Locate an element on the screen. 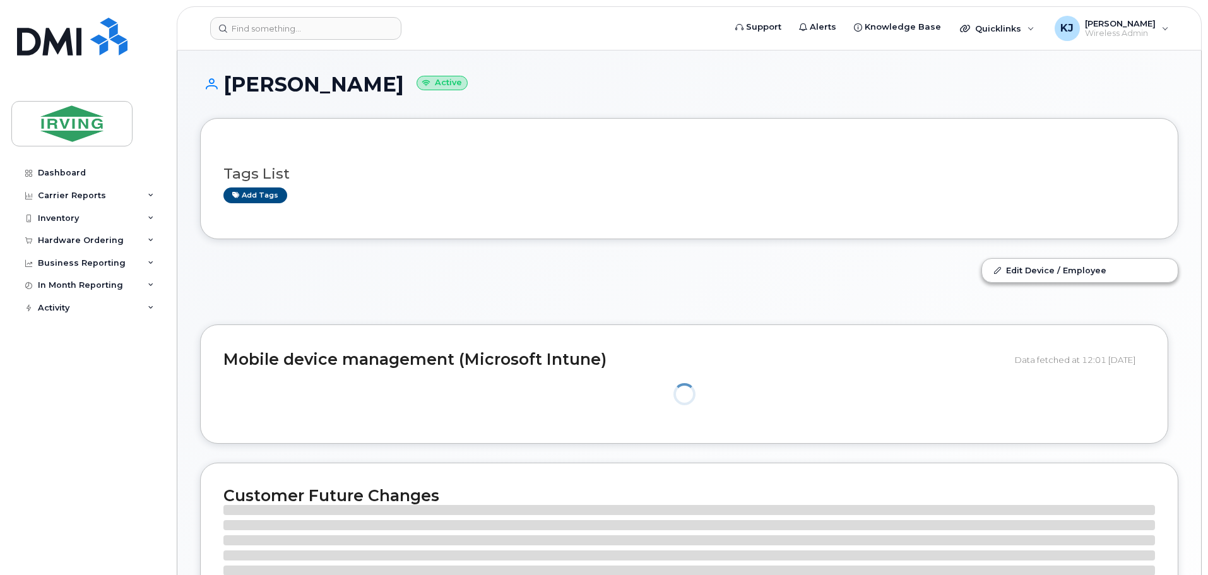 This screenshot has height=575, width=1208. h2: Customer Future Changes is located at coordinates (689, 496).